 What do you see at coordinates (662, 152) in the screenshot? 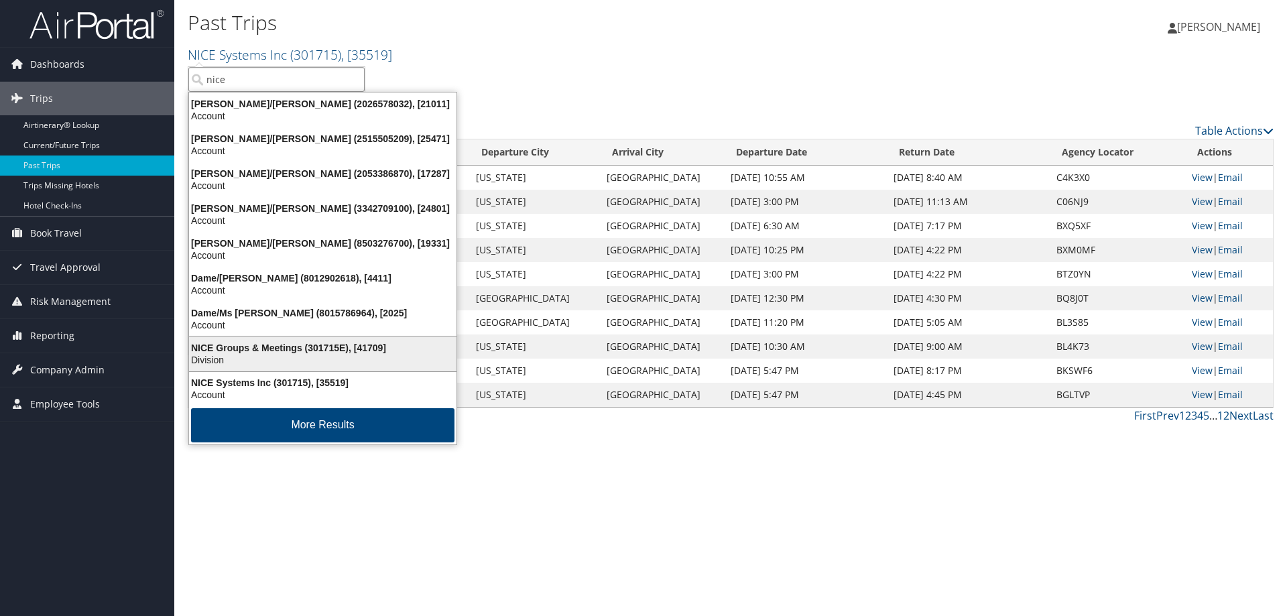
I see `th: Arrival City: activate to sort column ascending` at bounding box center [662, 152].